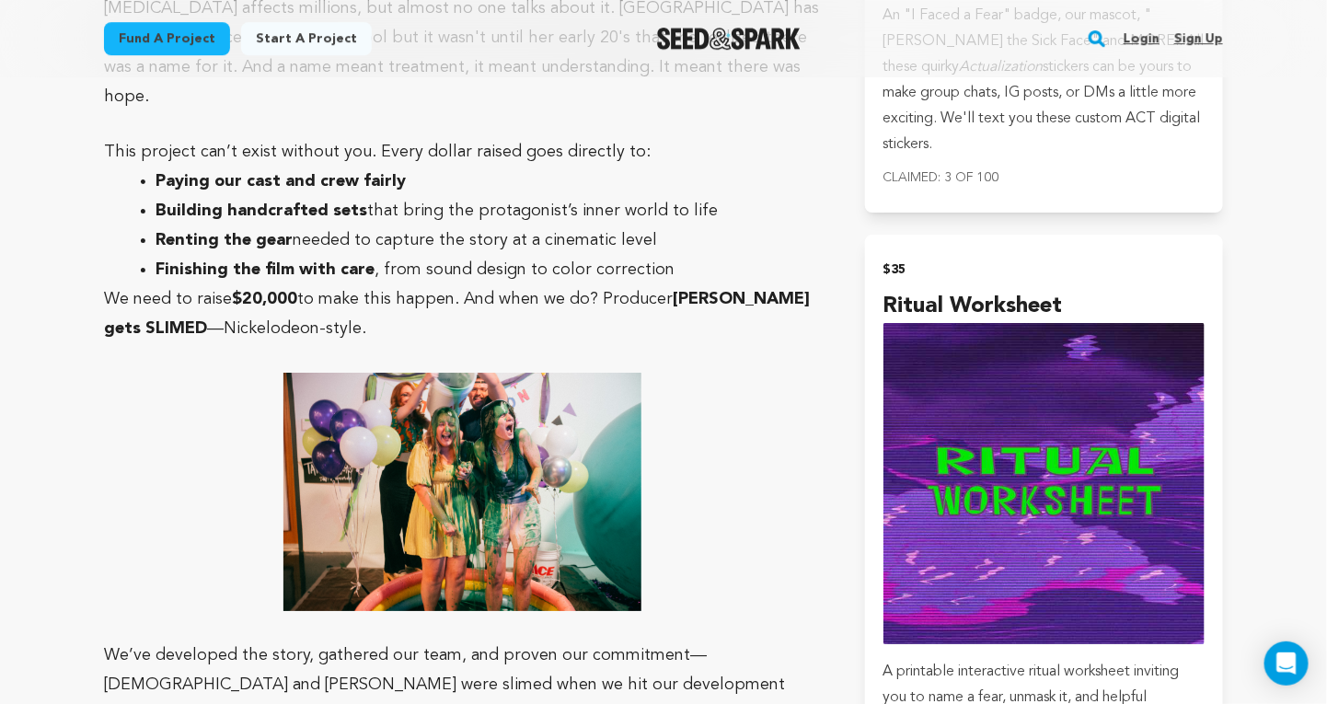 Image resolution: width=1327 pixels, height=704 pixels. Describe the element at coordinates (477, 211) in the screenshot. I see `li: that bring the protagonist’s inner world to life` at that location.